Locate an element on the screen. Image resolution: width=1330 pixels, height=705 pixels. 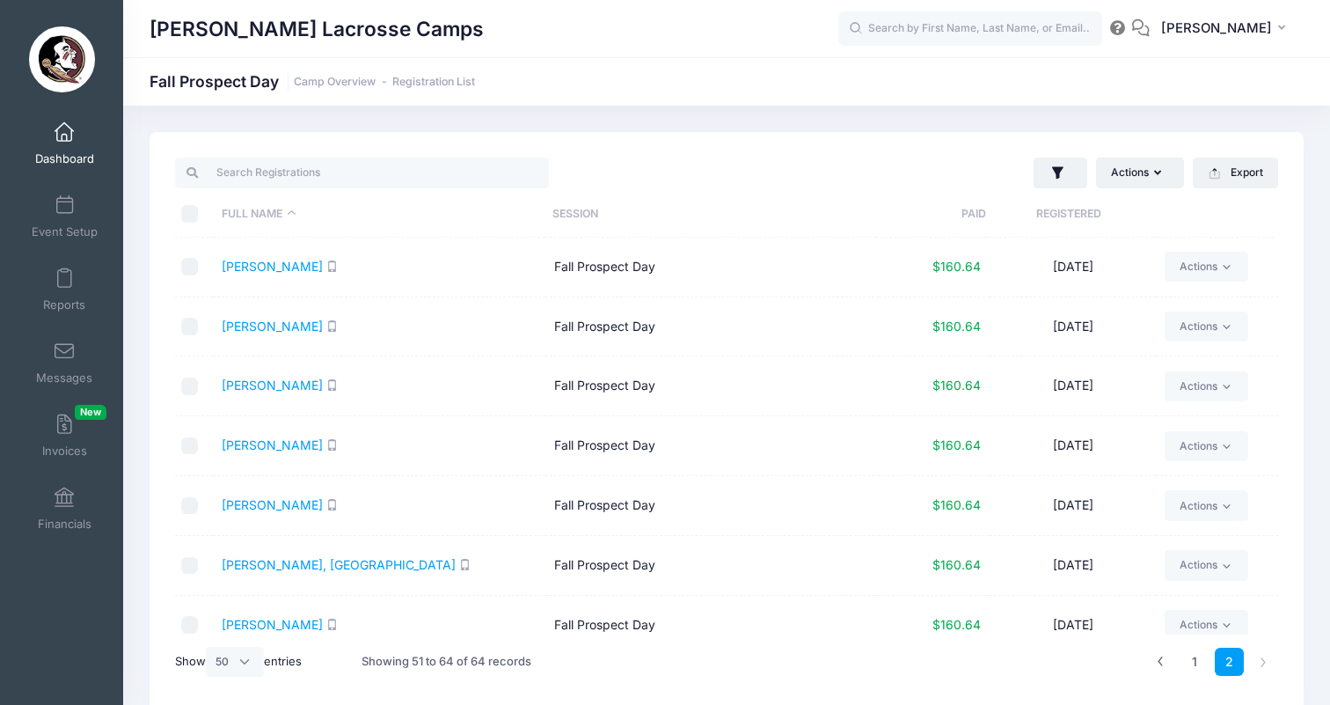
a: 2 is located at coordinates (1229, 661).